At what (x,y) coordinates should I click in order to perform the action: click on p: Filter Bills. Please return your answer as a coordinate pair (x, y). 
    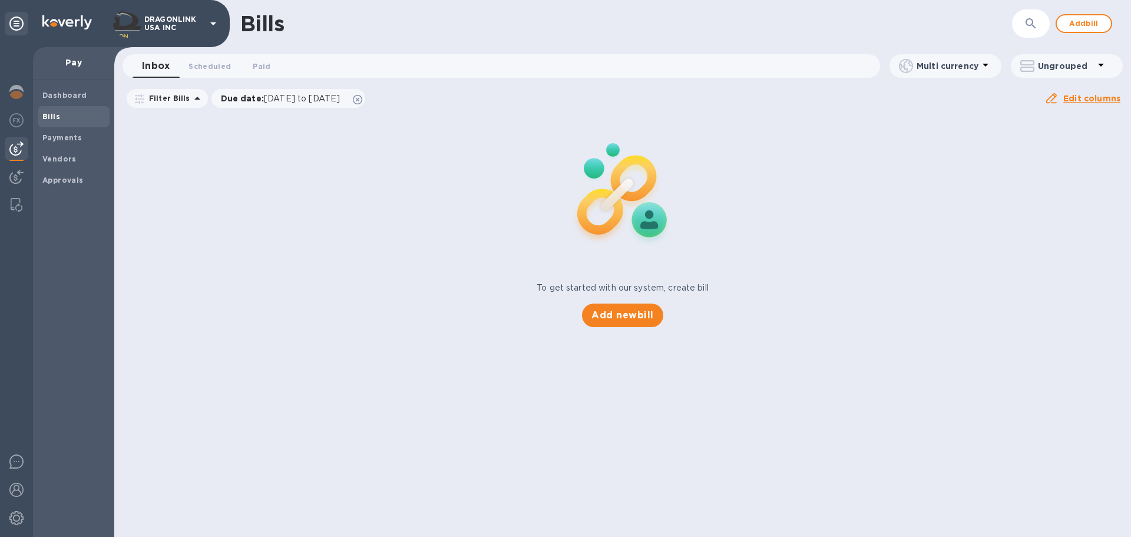
    Looking at the image, I should click on (167, 98).